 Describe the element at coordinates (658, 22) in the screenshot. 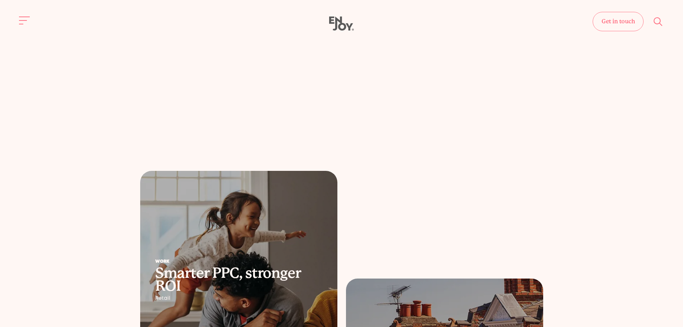

I see `button: Site search` at that location.